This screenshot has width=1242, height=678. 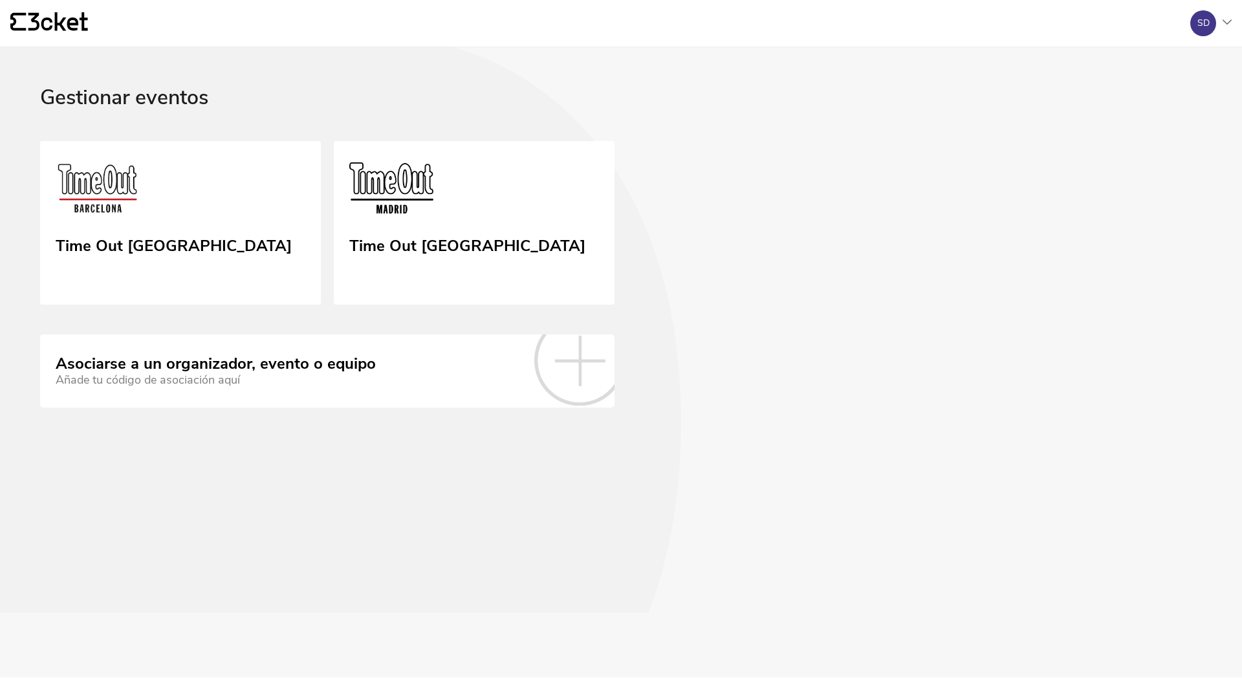 What do you see at coordinates (621, 113) in the screenshot?
I see `div: Gestionar eventos` at bounding box center [621, 113].